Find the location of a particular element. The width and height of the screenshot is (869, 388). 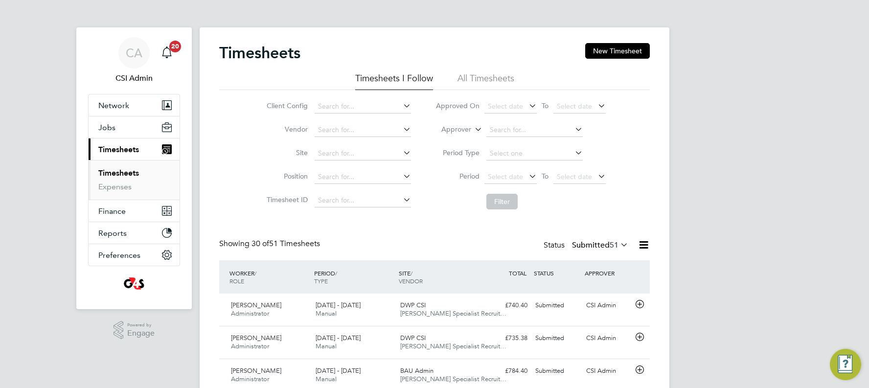

div: £735.38 is located at coordinates (506, 338).